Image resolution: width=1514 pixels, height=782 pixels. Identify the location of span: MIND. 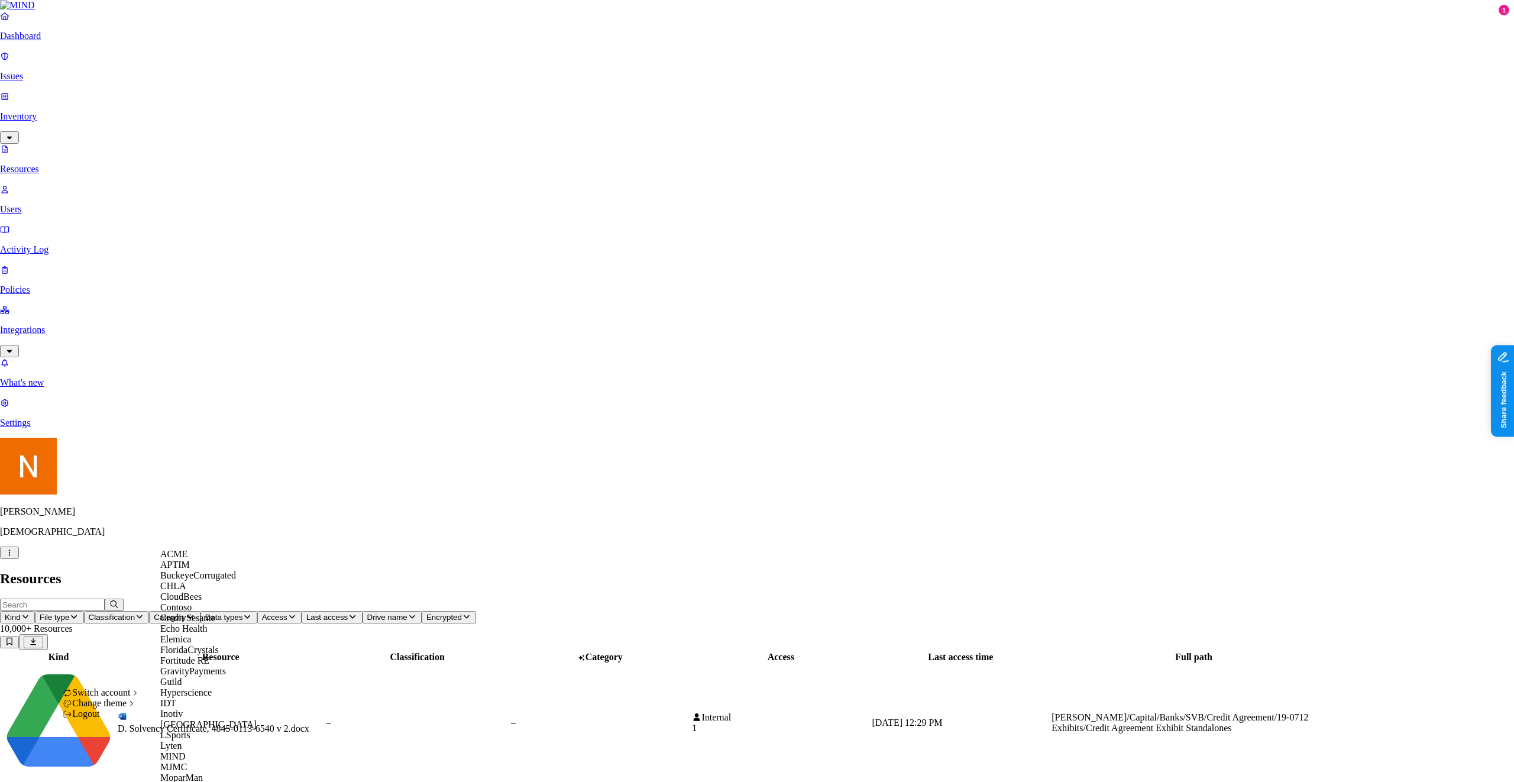
(173, 756).